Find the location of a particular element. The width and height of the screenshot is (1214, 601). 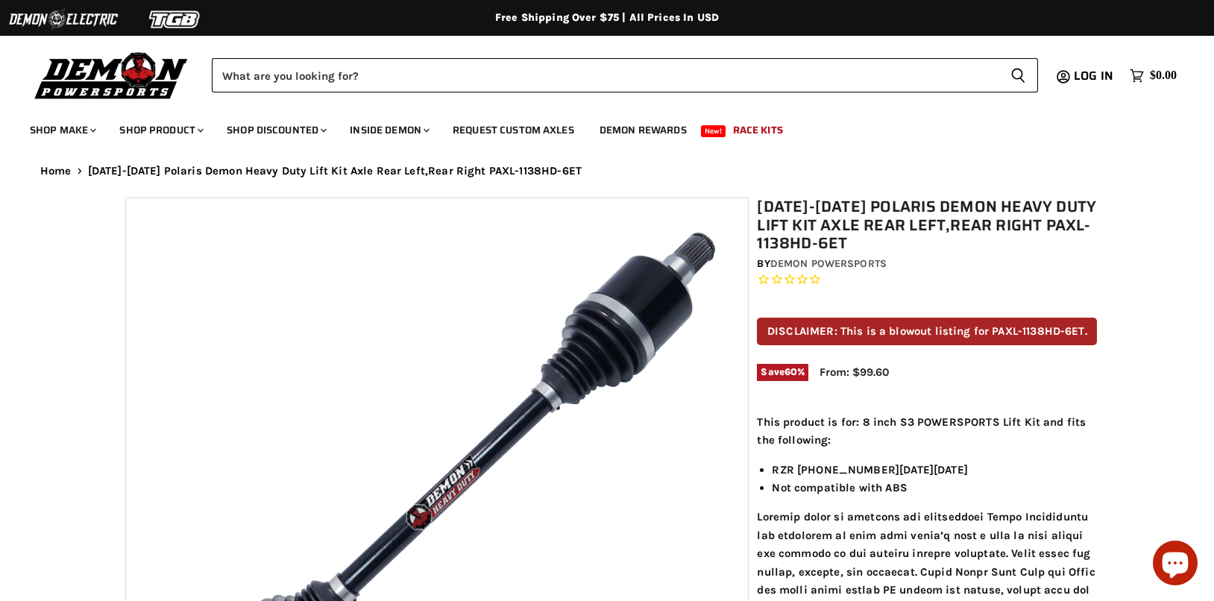

form: Product is located at coordinates (625, 75).